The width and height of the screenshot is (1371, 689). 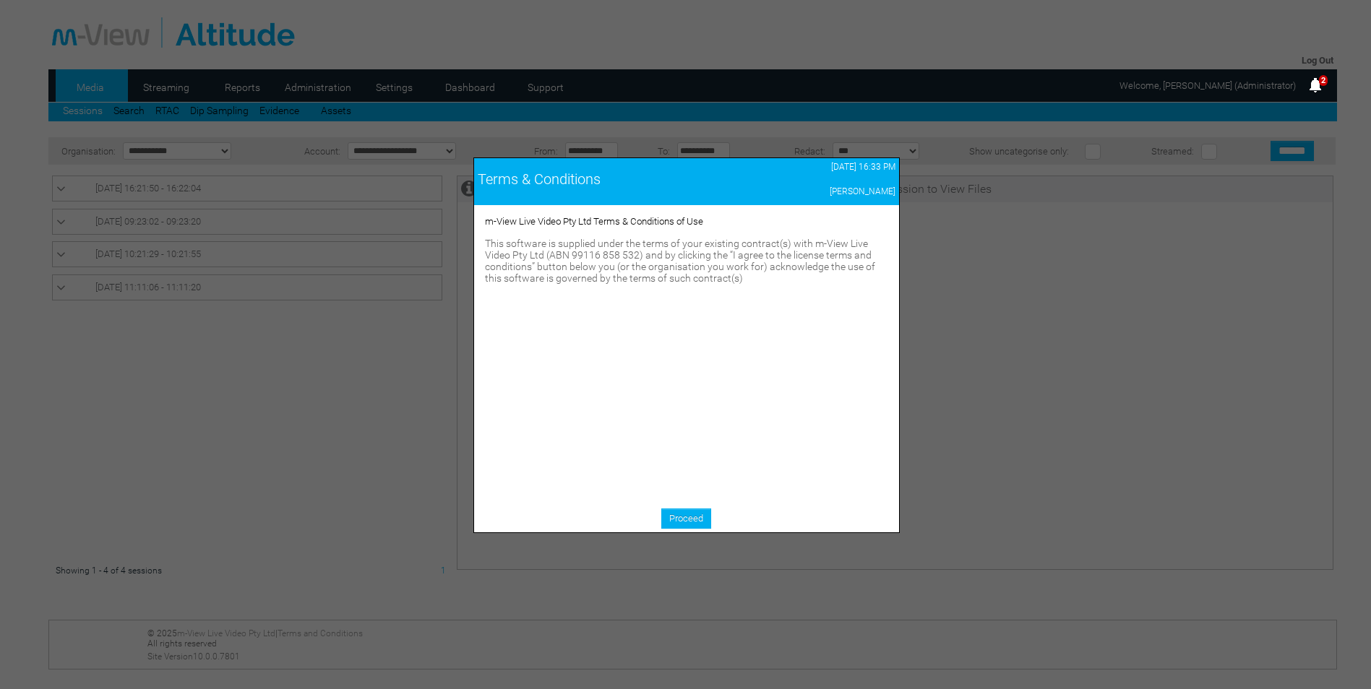 I want to click on a: Proceed, so click(x=686, y=519).